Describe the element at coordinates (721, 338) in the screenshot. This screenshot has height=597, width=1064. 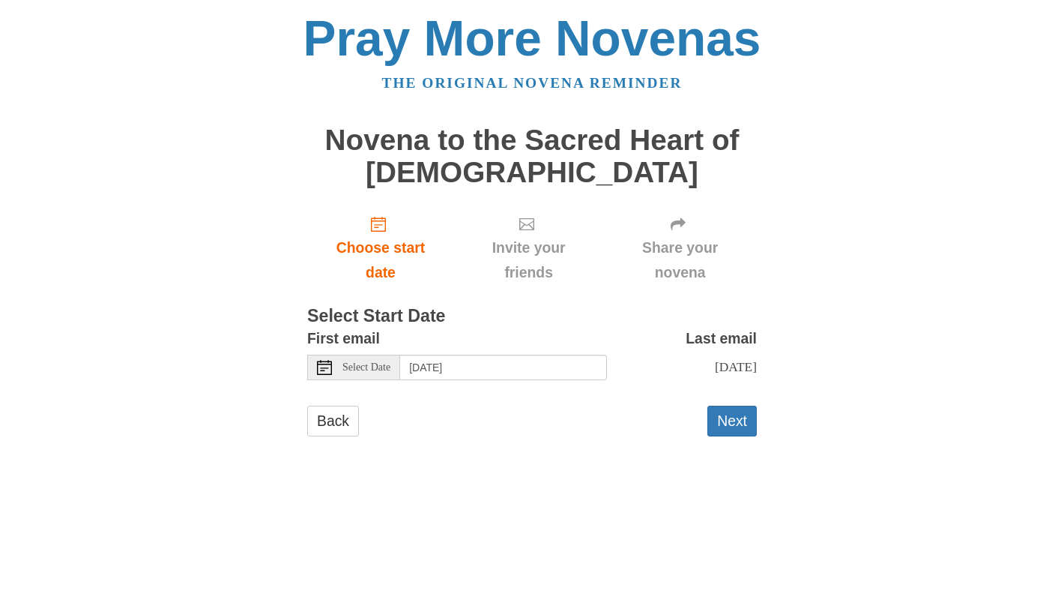
I see `label: Last email` at that location.